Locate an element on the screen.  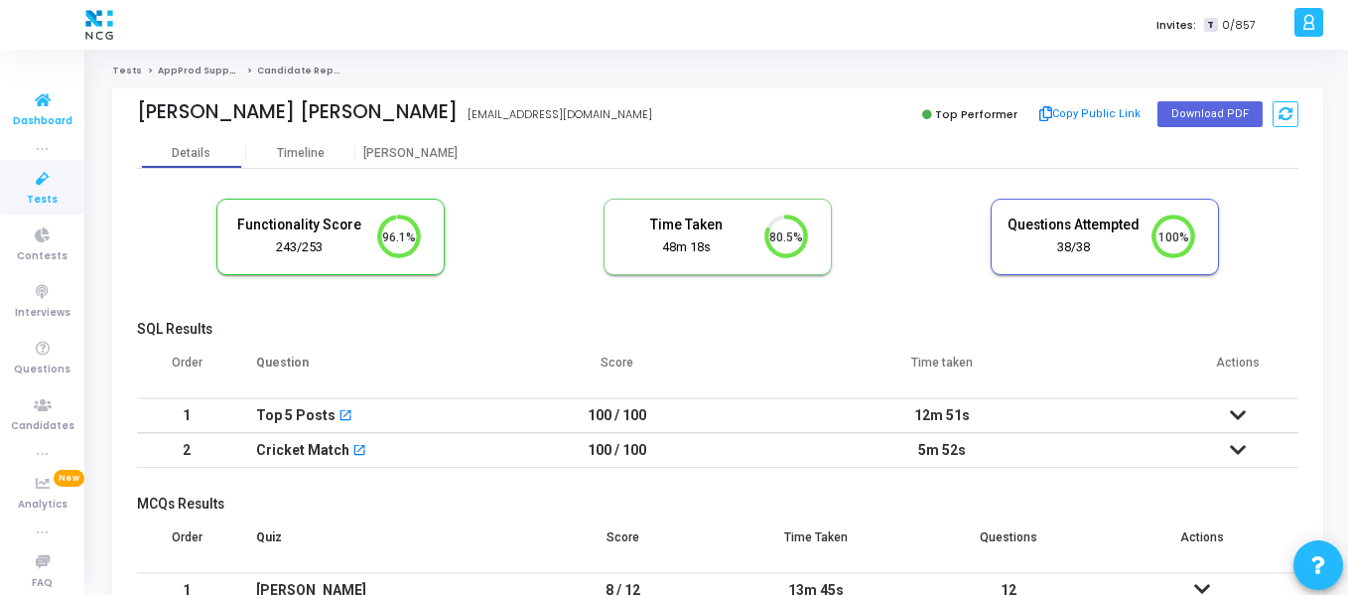
div: Cricket Match is located at coordinates (303, 450).